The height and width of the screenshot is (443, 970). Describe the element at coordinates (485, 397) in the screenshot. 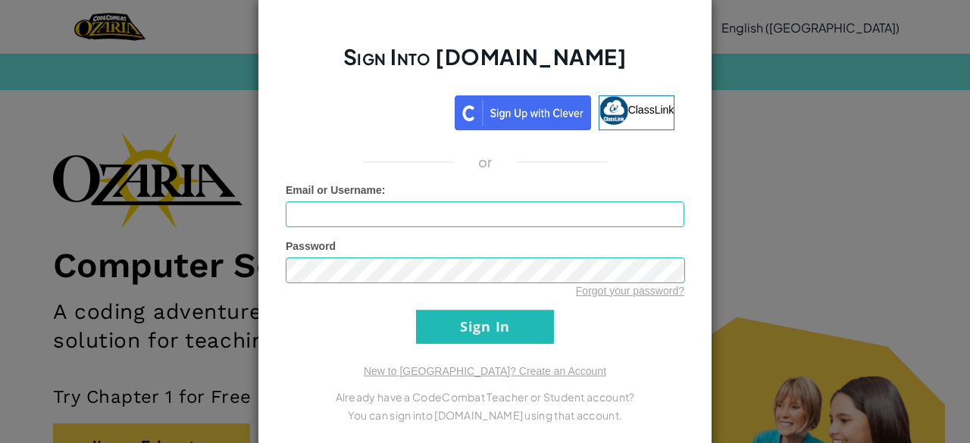

I see `p: Already have a CodeCombat Teacher or Student account?` at that location.